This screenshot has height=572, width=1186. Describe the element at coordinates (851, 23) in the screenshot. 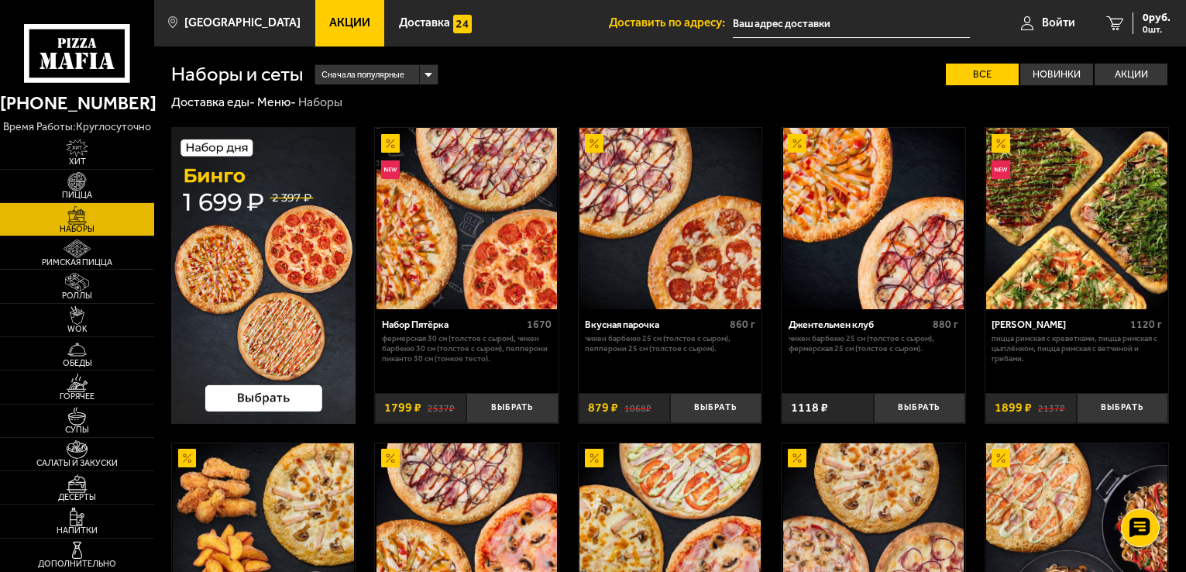

I see `input: Ваш адрес доставки` at that location.